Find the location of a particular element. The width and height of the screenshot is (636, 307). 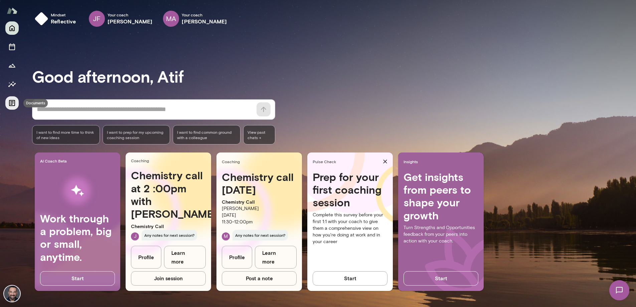

div: J is located at coordinates (135, 236).